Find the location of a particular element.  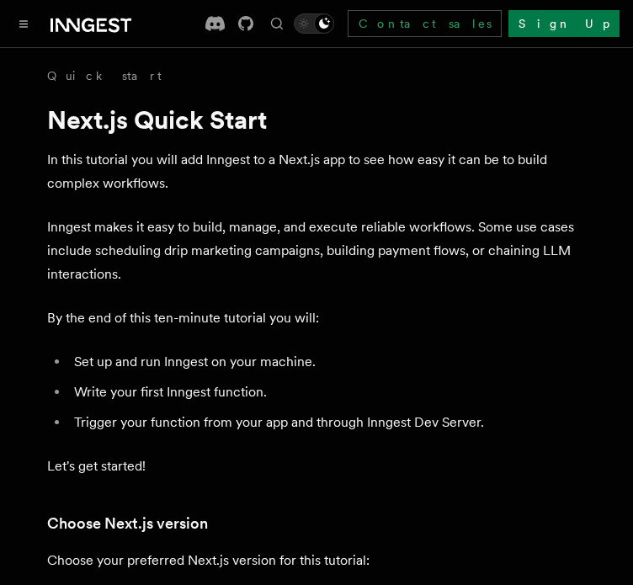

li: Write your first Inngest function. is located at coordinates (327, 392).